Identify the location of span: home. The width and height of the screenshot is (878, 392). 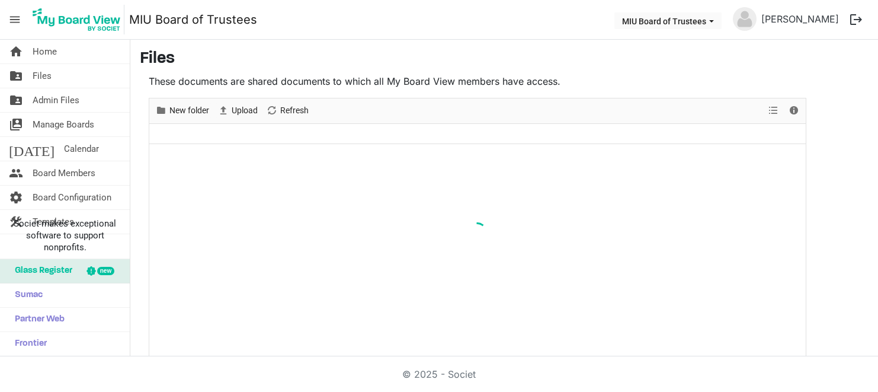
(16, 52).